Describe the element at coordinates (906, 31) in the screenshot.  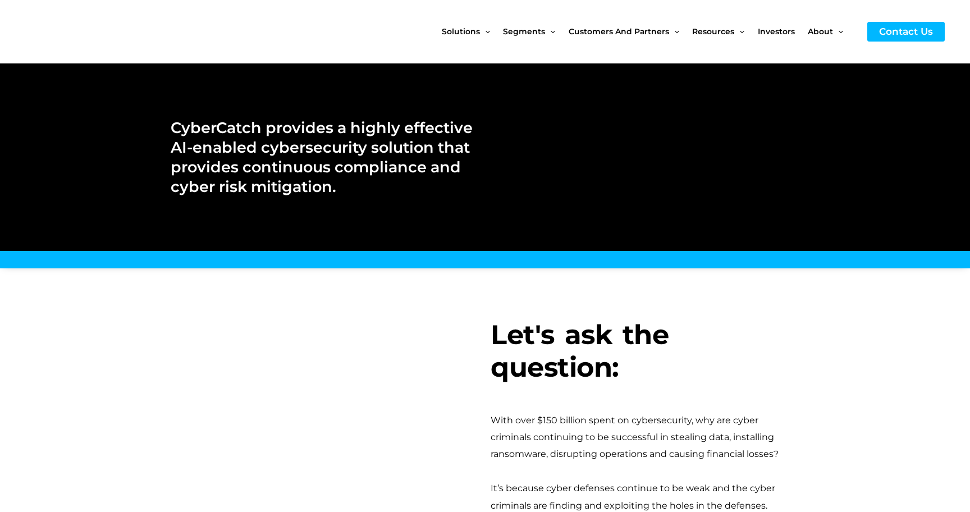
I see `div: Contact Us` at that location.